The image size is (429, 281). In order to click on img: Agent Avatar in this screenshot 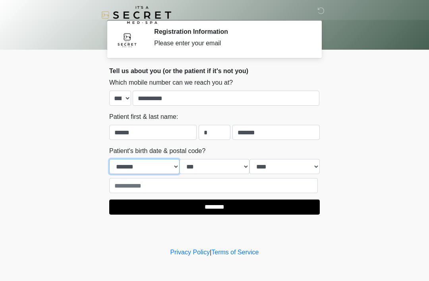, I will do `click(127, 40)`.